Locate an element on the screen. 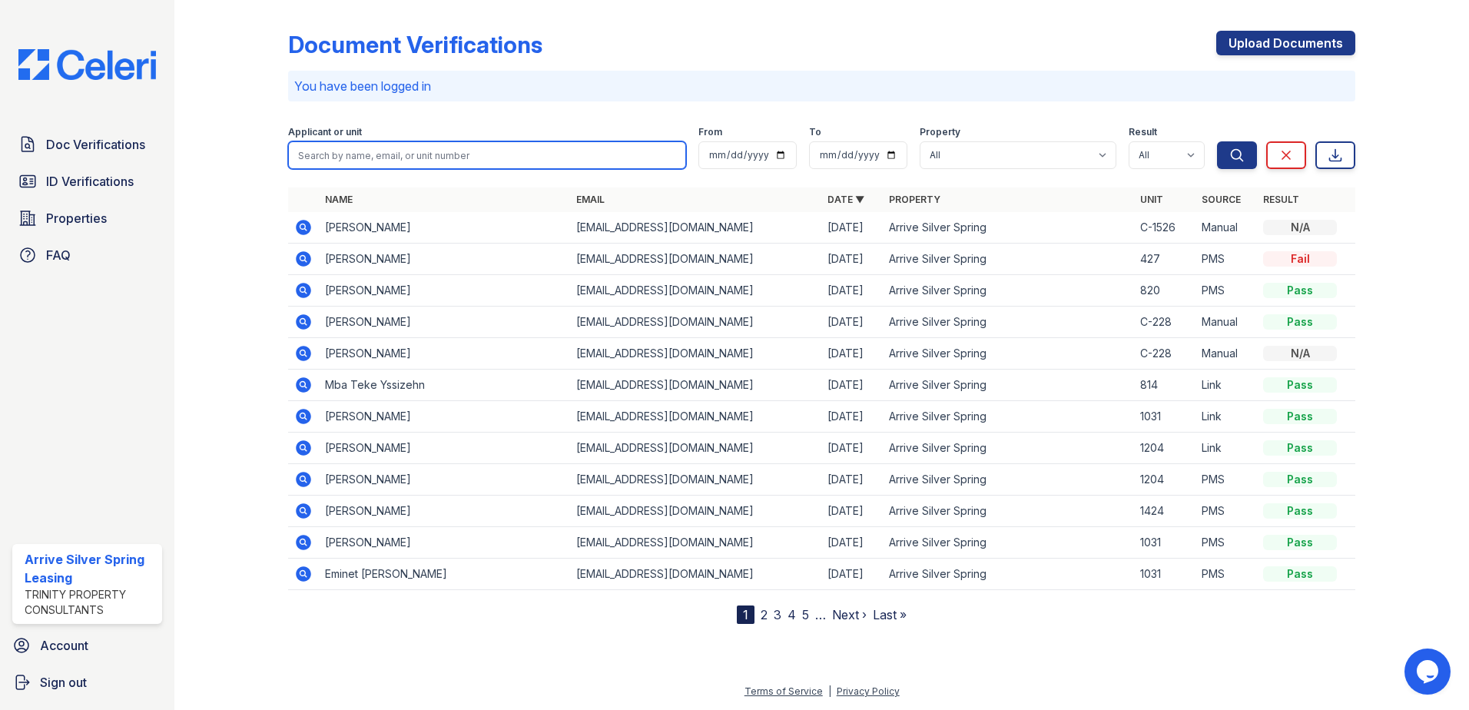  a: 3 is located at coordinates (777, 615).